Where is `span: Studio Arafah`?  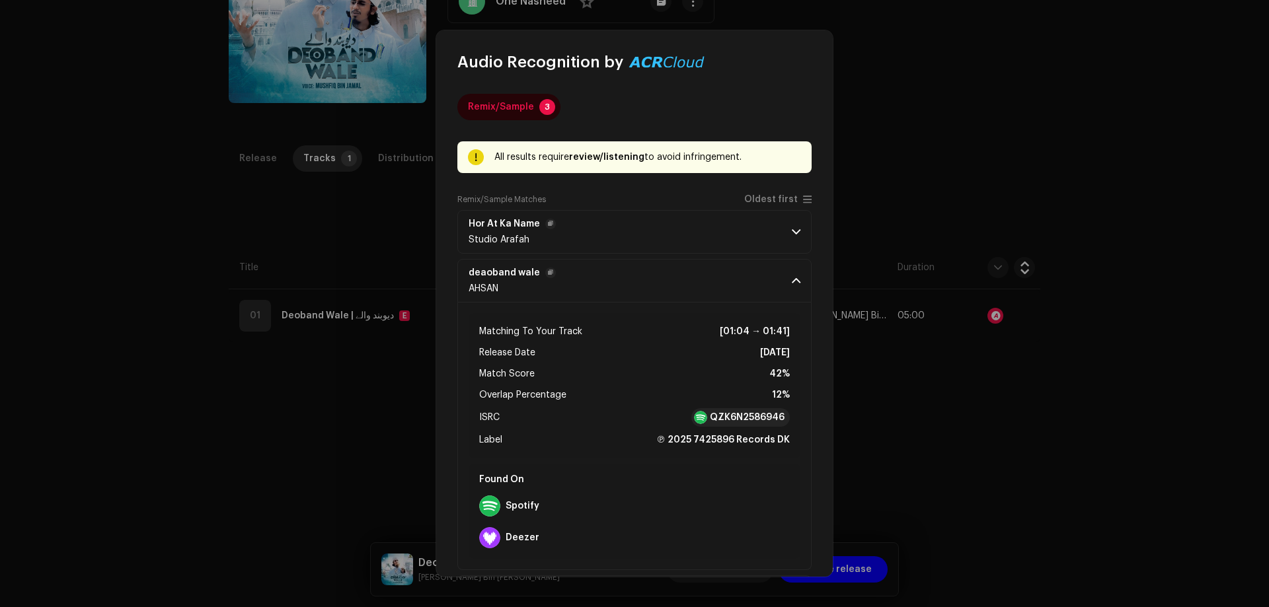 span: Studio Arafah is located at coordinates (499, 240).